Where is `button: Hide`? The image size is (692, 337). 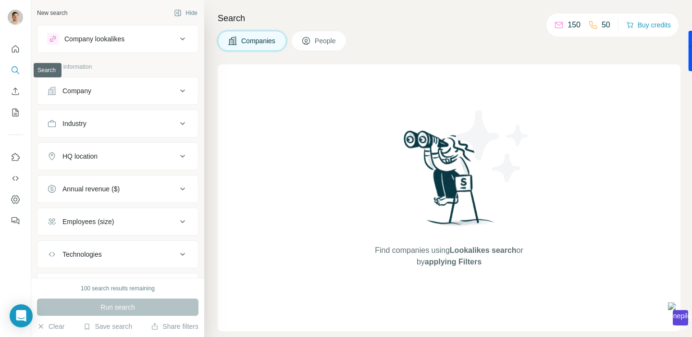 button: Hide is located at coordinates (186, 13).